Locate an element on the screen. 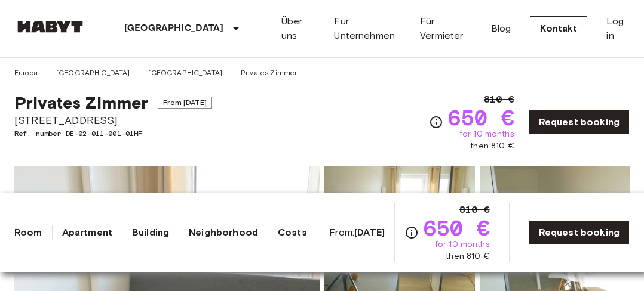 Image resolution: width=644 pixels, height=291 pixels. a: Room is located at coordinates (28, 233).